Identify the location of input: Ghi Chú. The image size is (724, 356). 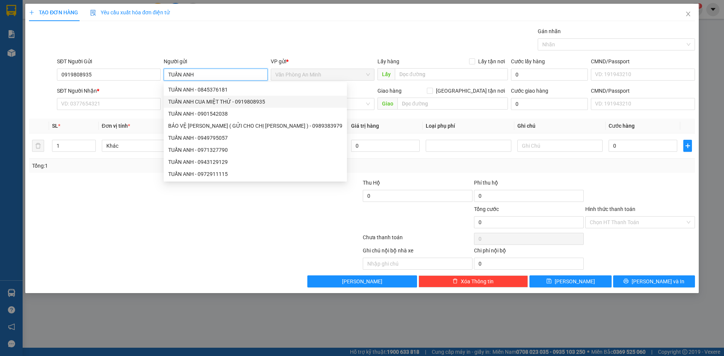
(560, 146).